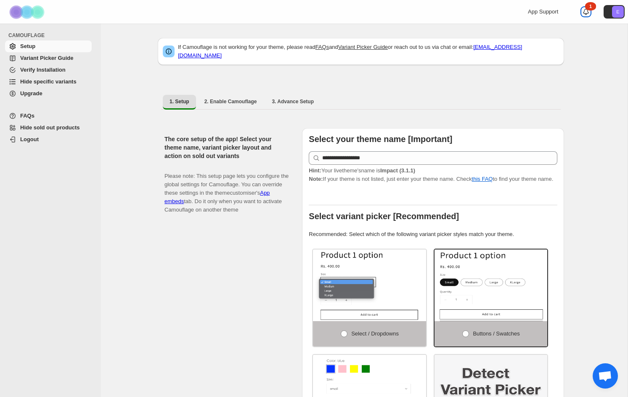 The width and height of the screenshot is (628, 397). I want to click on span: Verify Installation, so click(43, 69).